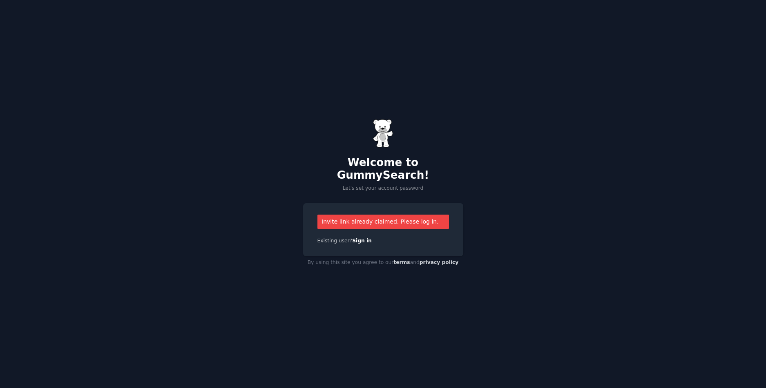  Describe the element at coordinates (383, 134) in the screenshot. I see `img: Gummy Bear` at that location.